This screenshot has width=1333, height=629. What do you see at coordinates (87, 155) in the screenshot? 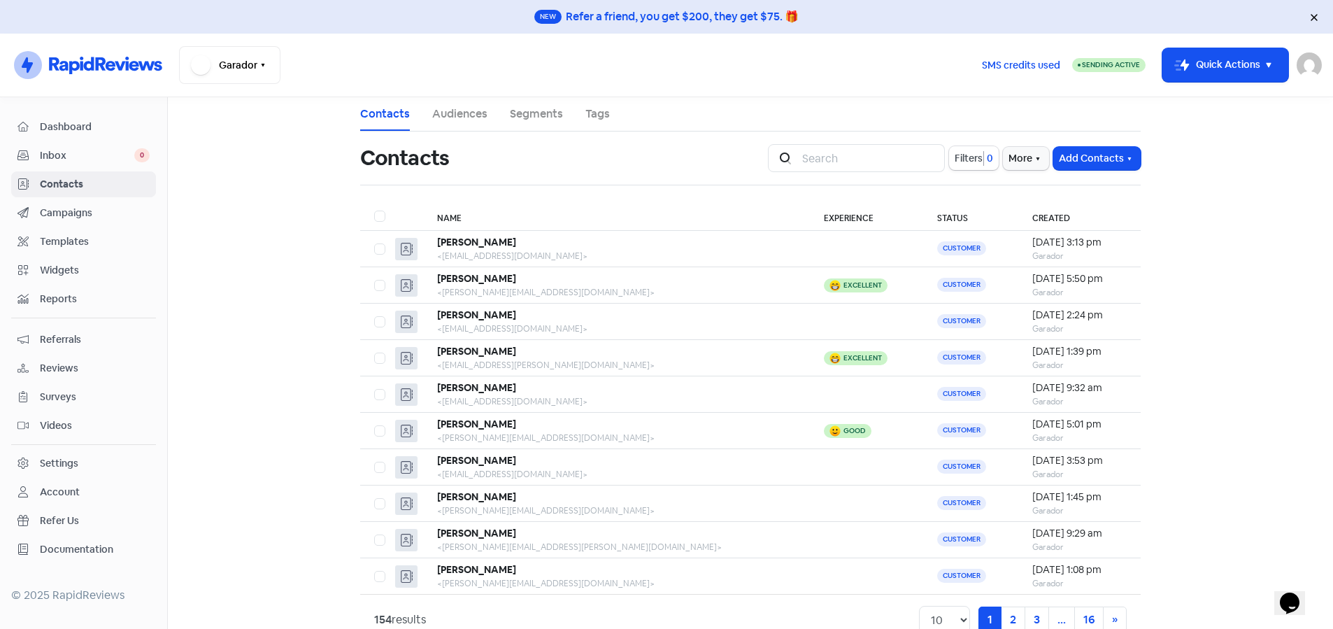
I see `span: Inbox` at bounding box center [87, 155].